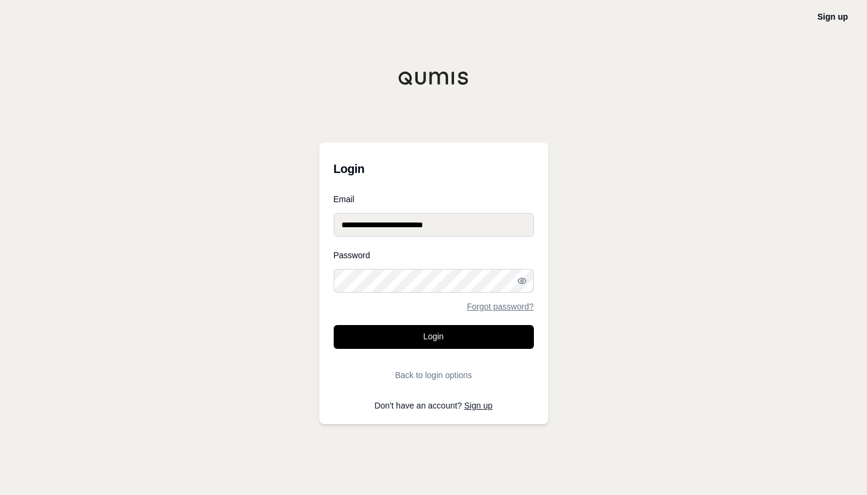 This screenshot has width=867, height=495. Describe the element at coordinates (434, 375) in the screenshot. I see `button: Back to login options` at that location.